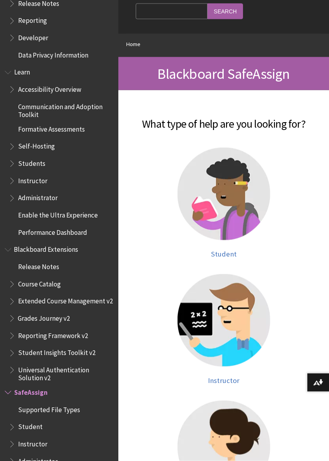 This screenshot has width=329, height=461. I want to click on span: Formative Assessments, so click(51, 128).